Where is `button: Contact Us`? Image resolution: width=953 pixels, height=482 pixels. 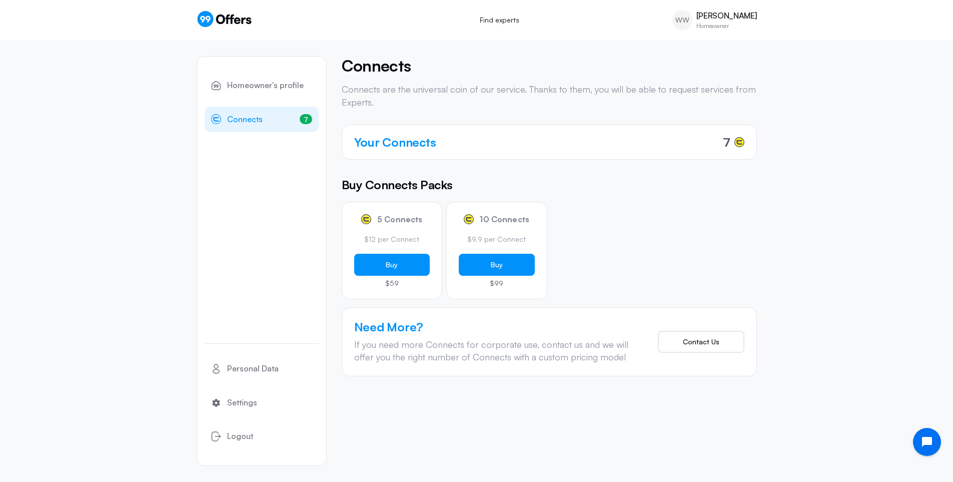 button: Contact Us is located at coordinates (701, 342).